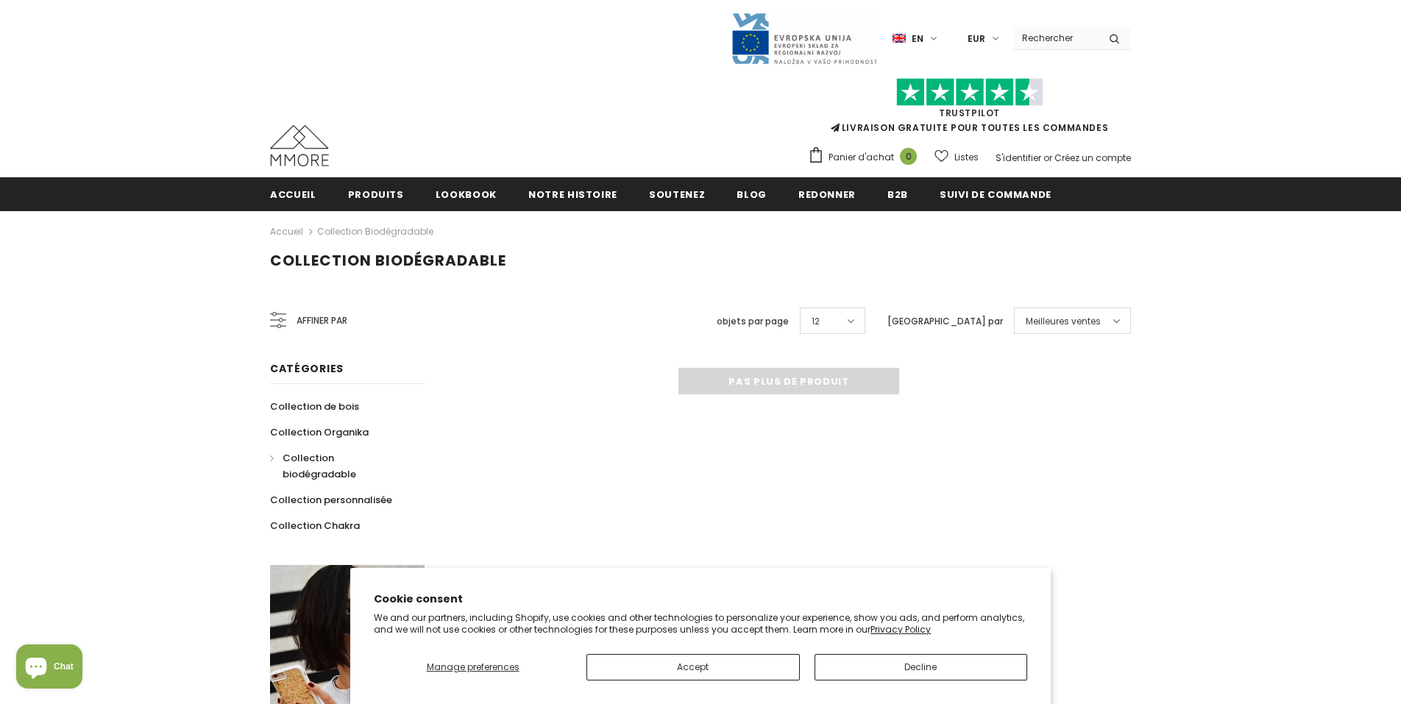 The height and width of the screenshot is (704, 1401). I want to click on button: Manage preferences, so click(472, 667).